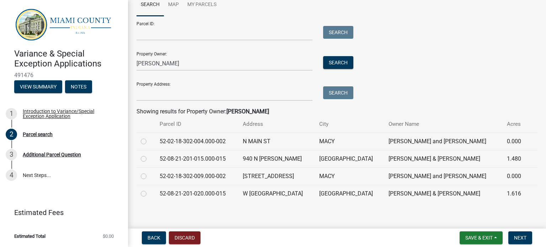 The image size is (546, 247). I want to click on td: 52-08-21-201-020.000-015, so click(197, 193).